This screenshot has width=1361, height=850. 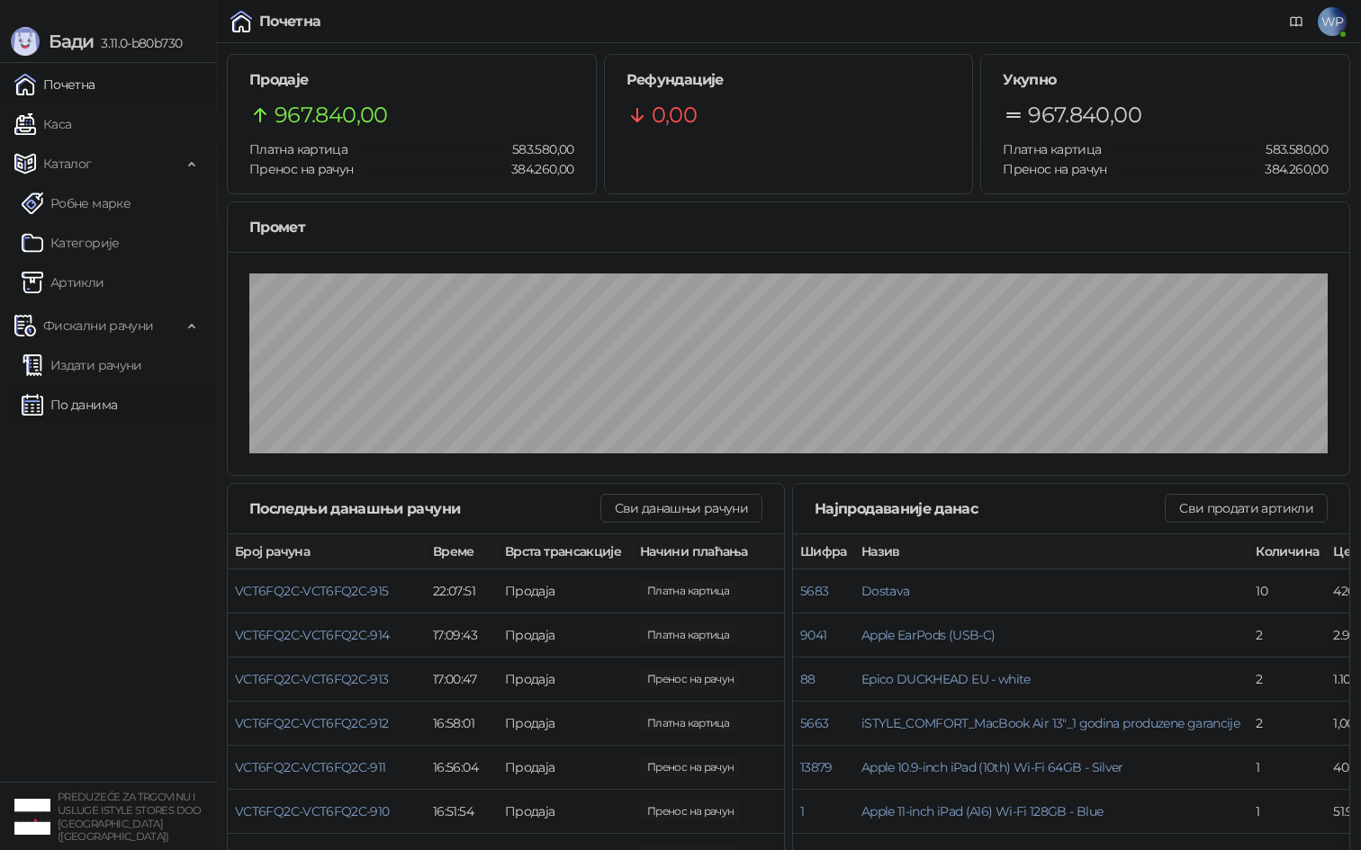 What do you see at coordinates (992, 768) in the screenshot?
I see `span: Apple 10.9-inch iPad (10th) Wi-Fi 64GB - Silver` at bounding box center [992, 768].